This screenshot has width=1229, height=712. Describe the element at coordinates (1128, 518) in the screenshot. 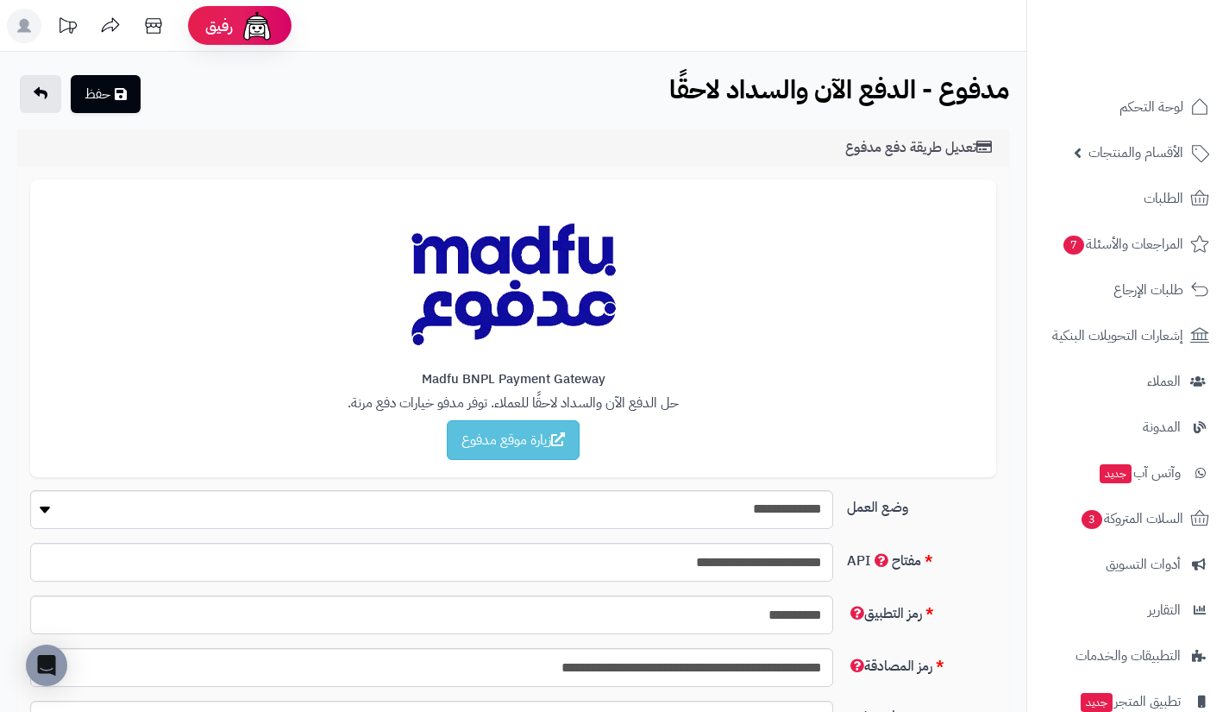

I see `a: السلات المتروكة3` at that location.